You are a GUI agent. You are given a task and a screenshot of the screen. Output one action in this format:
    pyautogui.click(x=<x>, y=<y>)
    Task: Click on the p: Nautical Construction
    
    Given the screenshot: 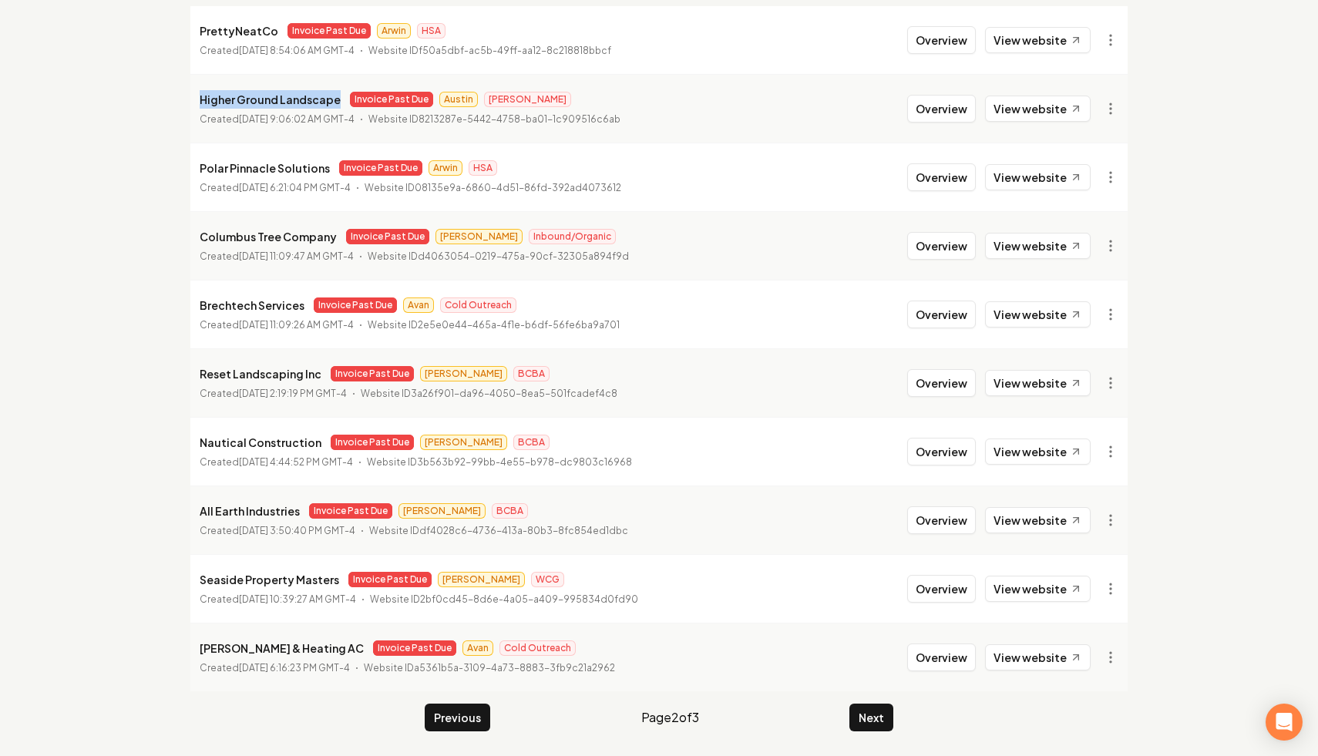 What is the action you would take?
    pyautogui.click(x=260, y=442)
    